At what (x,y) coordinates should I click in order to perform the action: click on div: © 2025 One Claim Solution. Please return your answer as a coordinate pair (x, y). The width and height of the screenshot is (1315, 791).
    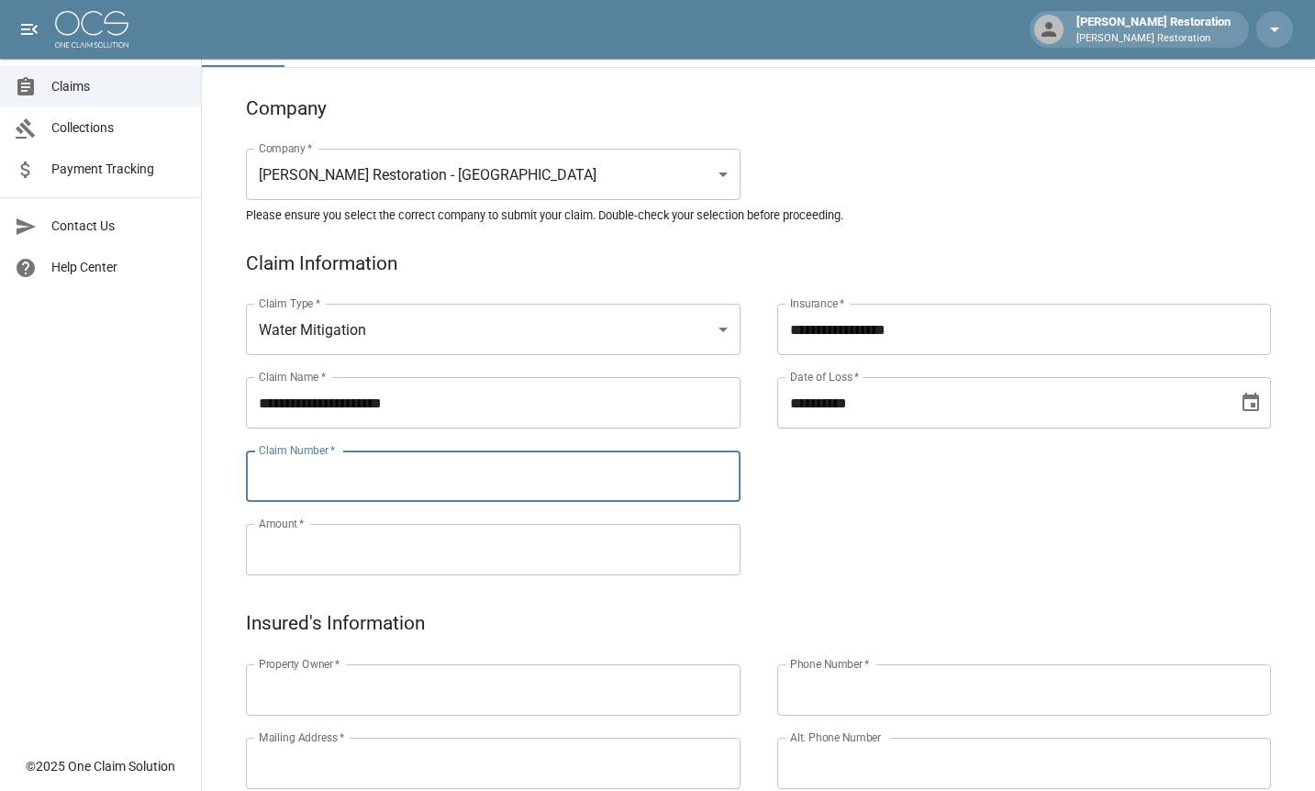
    Looking at the image, I should click on (100, 766).